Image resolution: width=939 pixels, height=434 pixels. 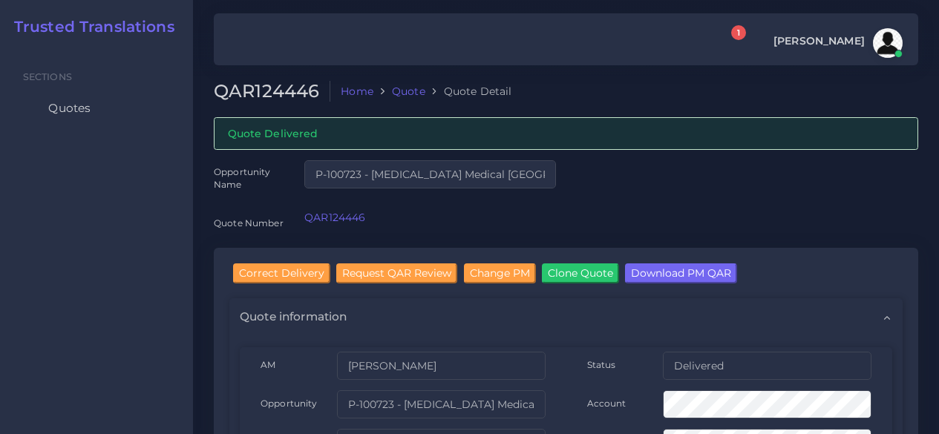 What do you see at coordinates (272, 91) in the screenshot?
I see `h2: QAR124446` at bounding box center [272, 91].